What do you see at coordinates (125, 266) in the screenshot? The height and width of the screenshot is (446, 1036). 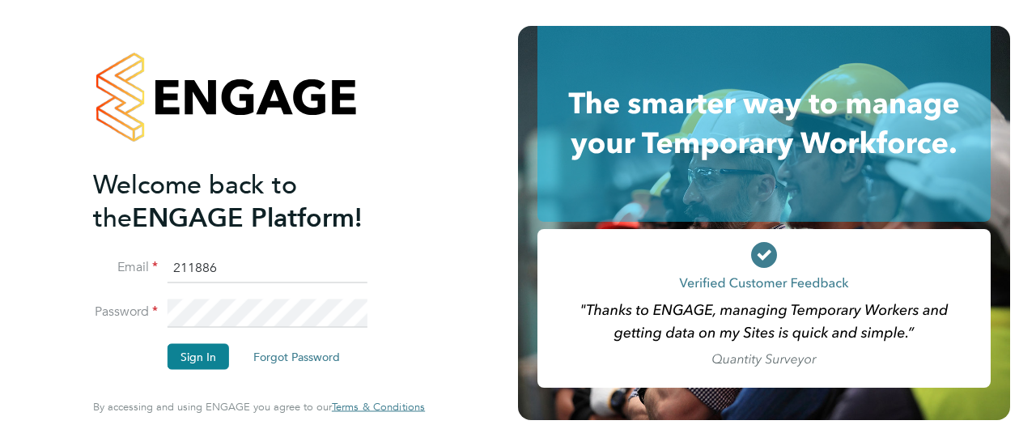 I see `label: Email` at bounding box center [125, 266].